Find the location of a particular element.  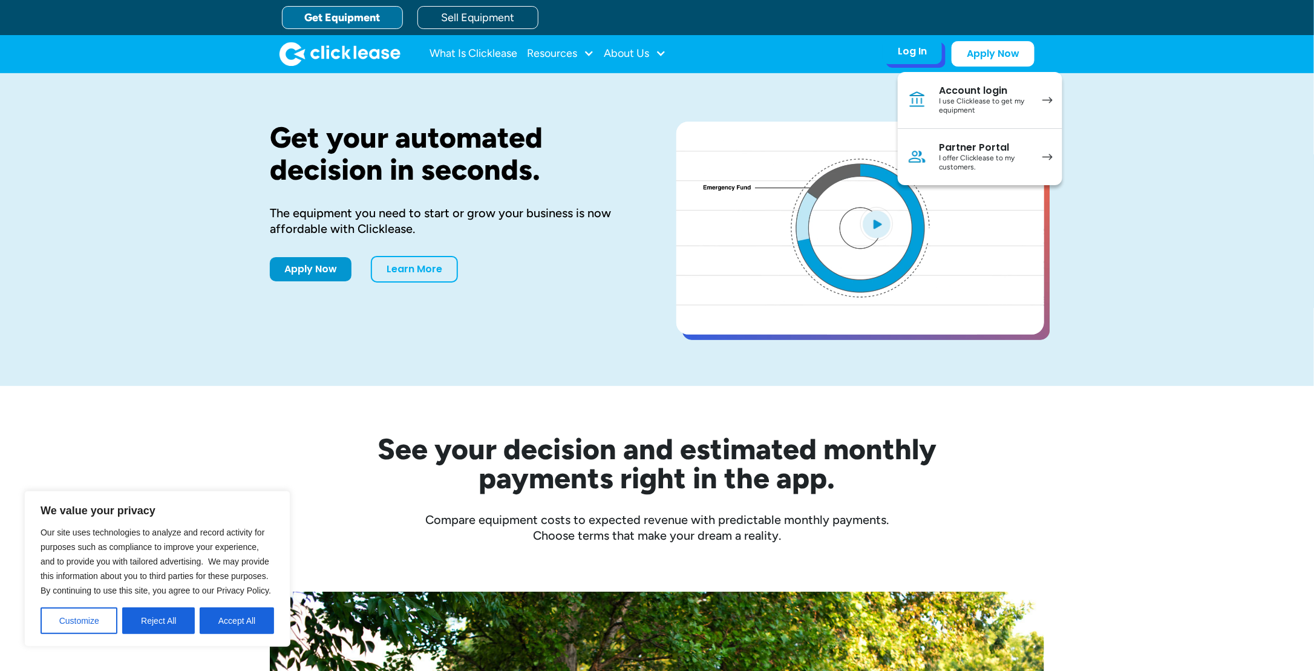

a: Learn More is located at coordinates (414, 269).